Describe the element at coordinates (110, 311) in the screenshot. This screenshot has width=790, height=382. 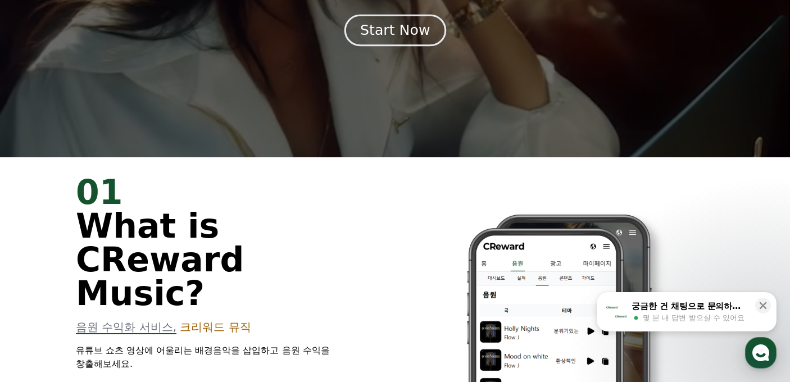
I see `span: 대화` at that location.